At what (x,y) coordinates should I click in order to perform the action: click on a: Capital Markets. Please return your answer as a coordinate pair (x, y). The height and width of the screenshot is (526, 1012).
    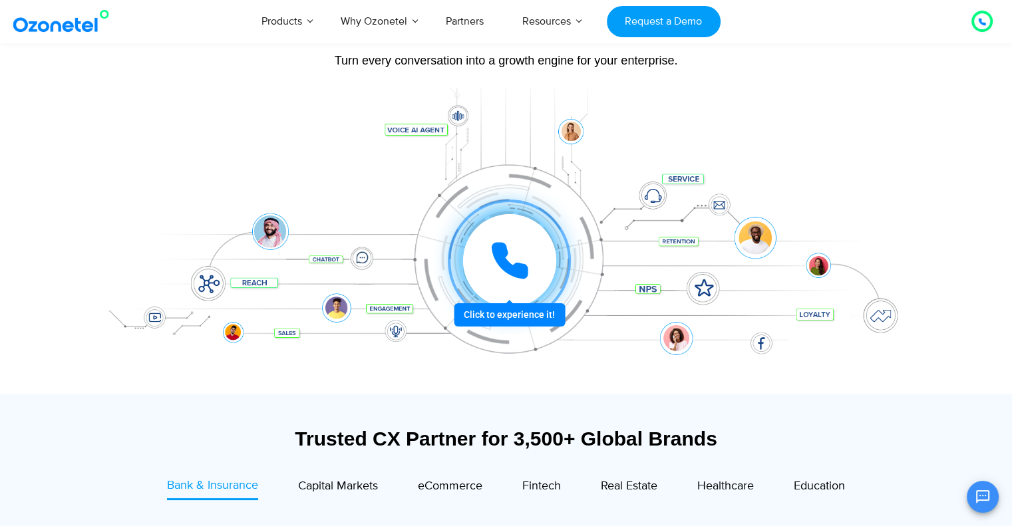
    Looking at the image, I should click on (338, 489).